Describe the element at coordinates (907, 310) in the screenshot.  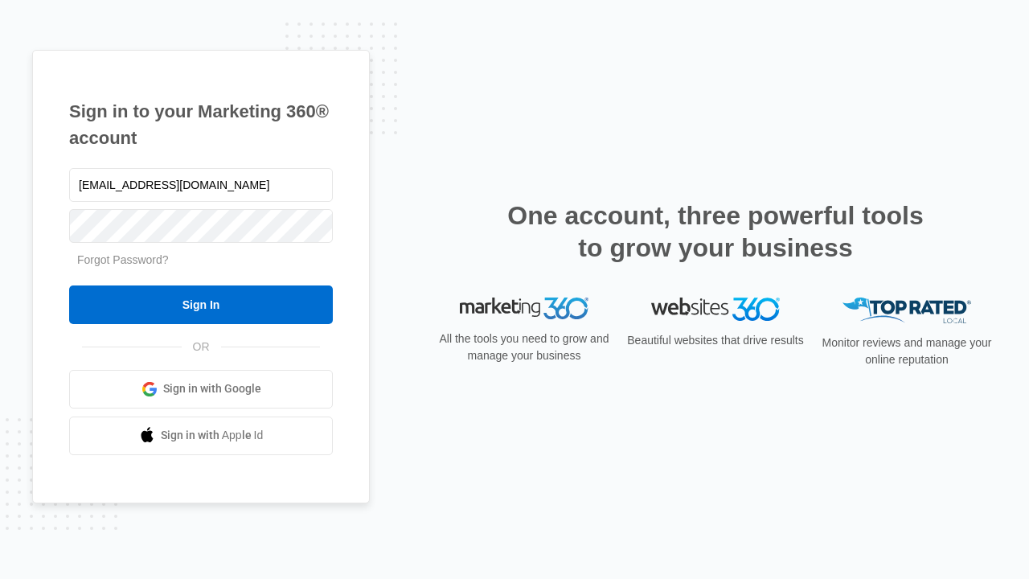
I see `img: Top Rated Local` at that location.